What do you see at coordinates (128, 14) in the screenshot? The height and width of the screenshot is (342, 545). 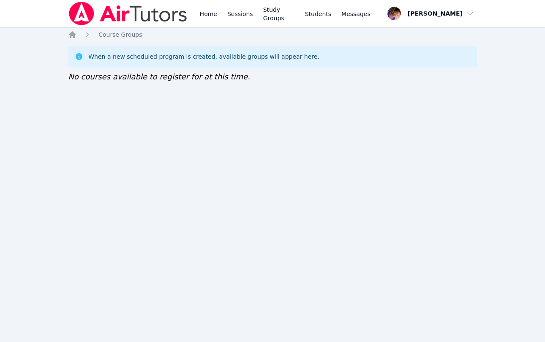 I see `img: Air Tutors` at bounding box center [128, 14].